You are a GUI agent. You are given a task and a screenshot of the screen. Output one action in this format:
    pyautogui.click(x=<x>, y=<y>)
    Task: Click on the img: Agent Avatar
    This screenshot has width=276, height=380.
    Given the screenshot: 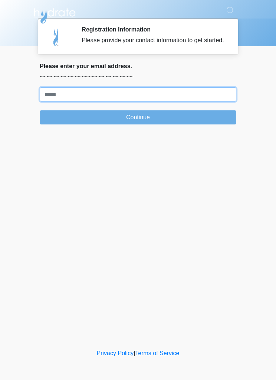 What is the action you would take?
    pyautogui.click(x=56, y=37)
    